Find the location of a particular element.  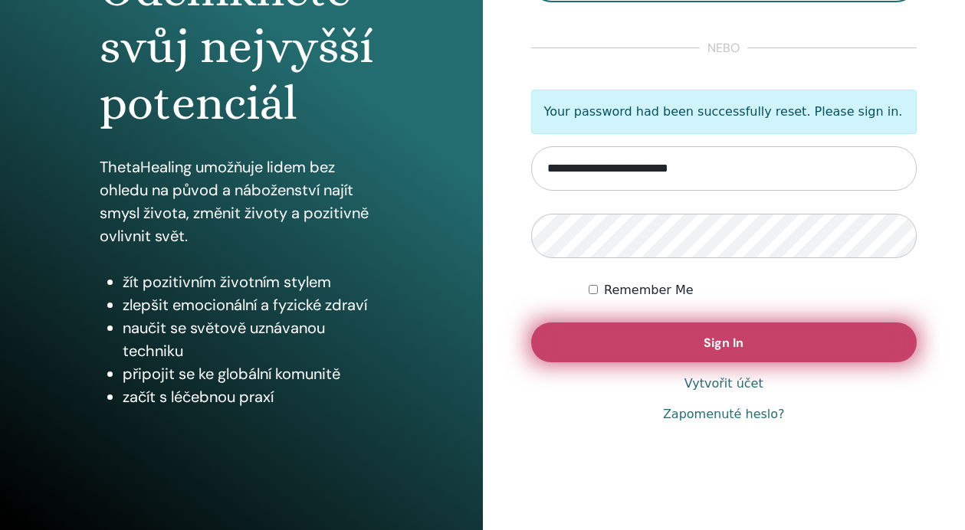

li: naučit se světově uznávanou techniku is located at coordinates (253, 340).